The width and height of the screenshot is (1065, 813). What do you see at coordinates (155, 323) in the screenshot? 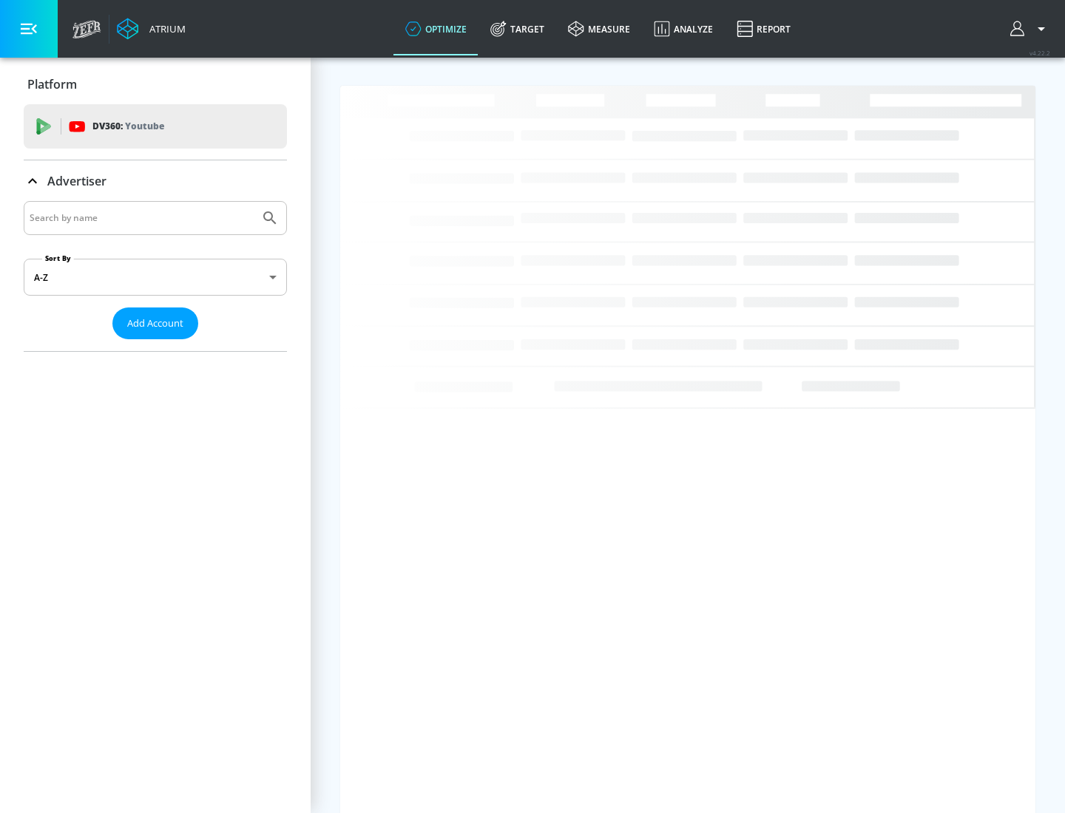
I see `span: Add Account` at bounding box center [155, 323].